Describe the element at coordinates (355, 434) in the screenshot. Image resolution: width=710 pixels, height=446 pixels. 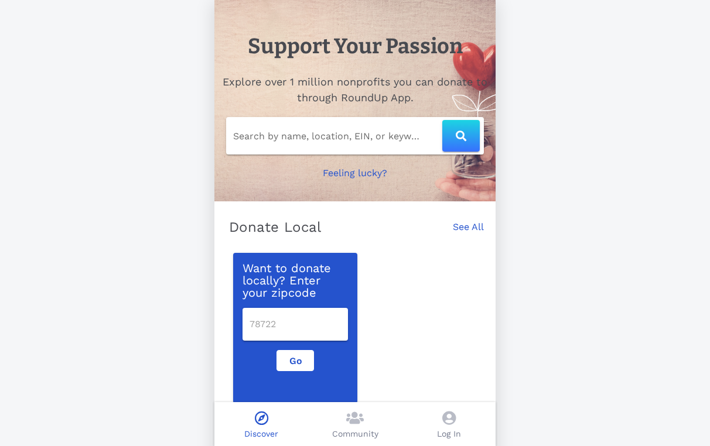
I see `p: Community` at that location.